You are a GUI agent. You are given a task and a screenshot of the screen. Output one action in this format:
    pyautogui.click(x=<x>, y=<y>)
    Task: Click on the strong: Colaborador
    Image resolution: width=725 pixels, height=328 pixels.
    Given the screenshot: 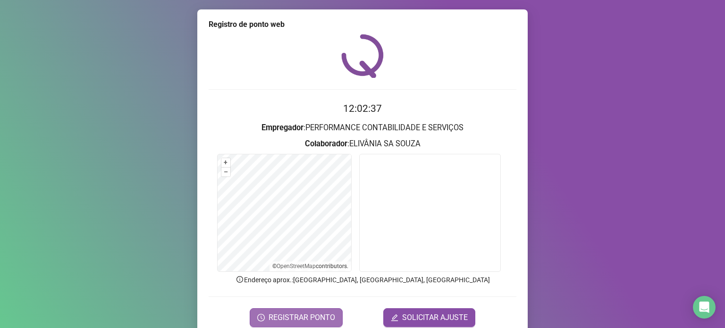 What is the action you would take?
    pyautogui.click(x=326, y=143)
    